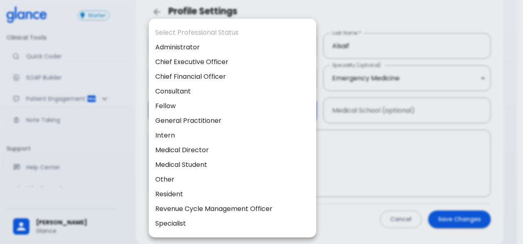 This screenshot has height=244, width=523. I want to click on li: Medical Student, so click(232, 165).